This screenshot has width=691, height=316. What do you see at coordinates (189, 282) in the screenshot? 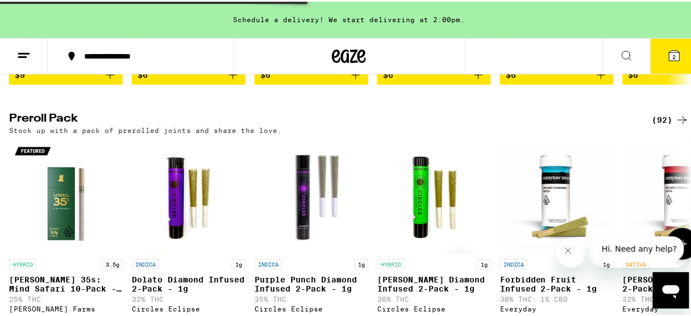
I see `p: Dolato Diamond Infused 2-Pack - 1g` at bounding box center [189, 282].